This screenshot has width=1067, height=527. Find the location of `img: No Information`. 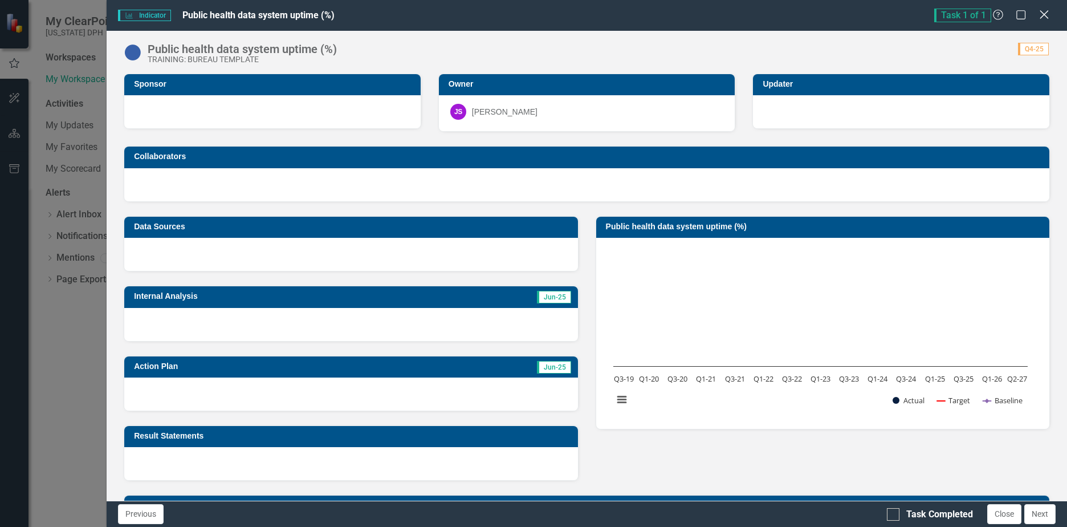

img: No Information is located at coordinates (133, 52).